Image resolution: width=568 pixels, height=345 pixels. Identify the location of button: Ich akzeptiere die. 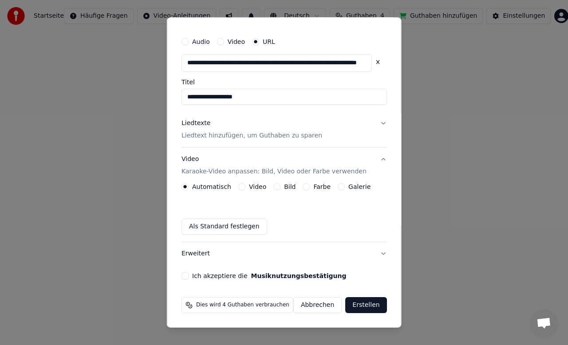
(298, 276).